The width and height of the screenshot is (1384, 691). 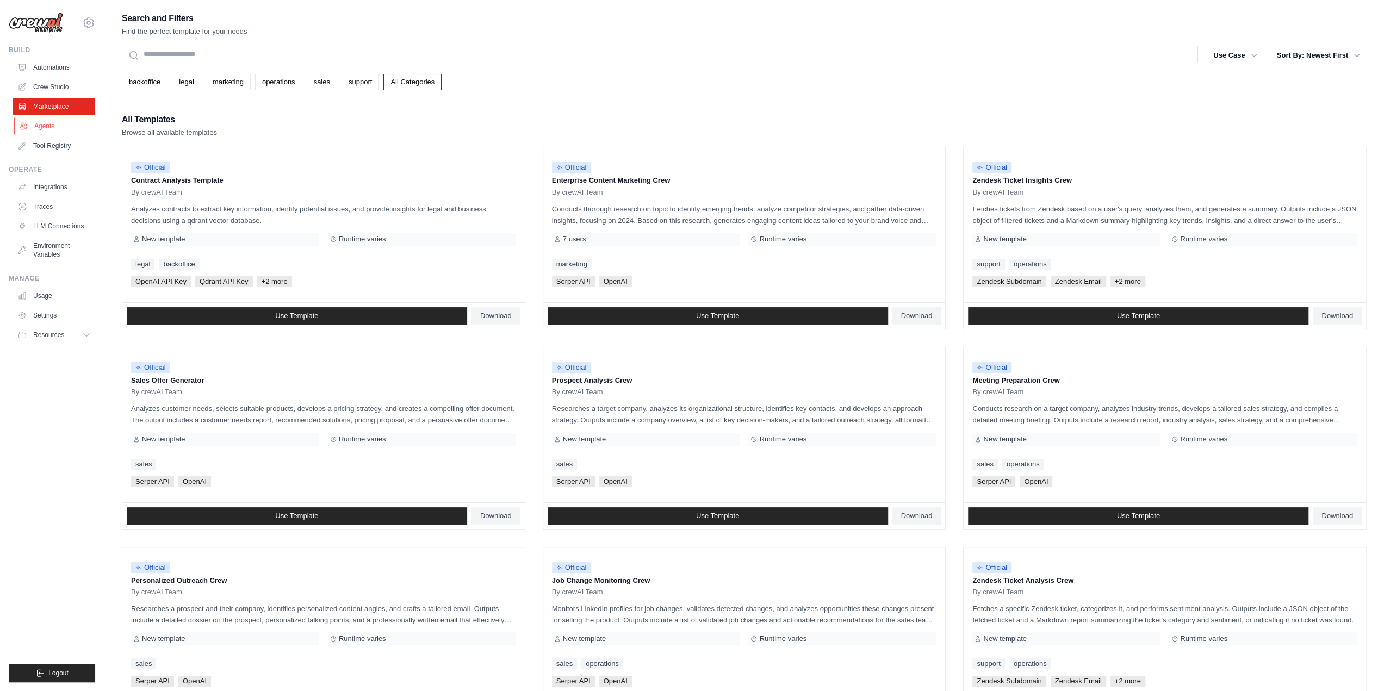 What do you see at coordinates (52, 170) in the screenshot?
I see `div: Operate` at bounding box center [52, 170].